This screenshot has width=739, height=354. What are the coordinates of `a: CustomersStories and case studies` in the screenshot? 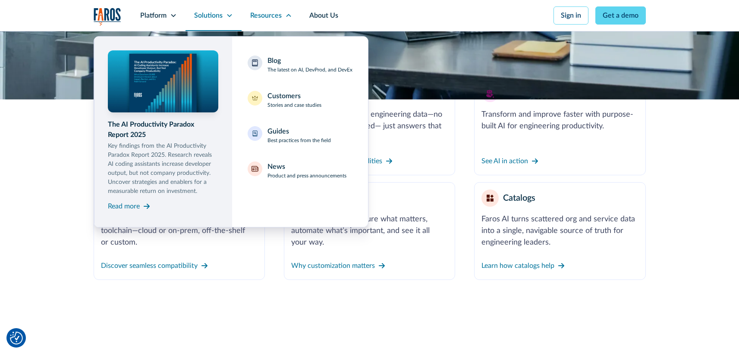 It's located at (300, 100).